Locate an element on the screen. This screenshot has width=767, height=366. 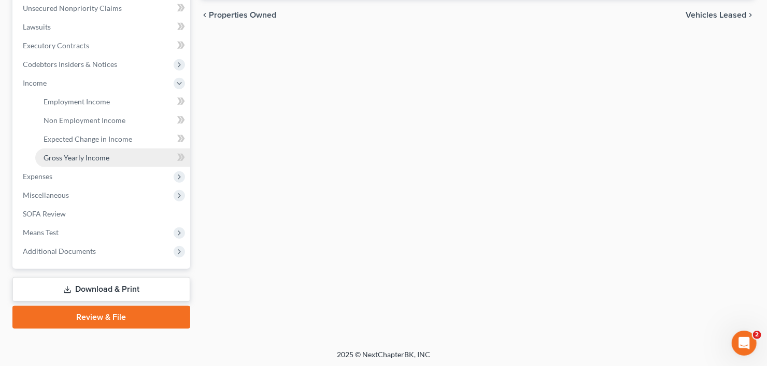
span: Expected Change in Income is located at coordinates (88, 138).